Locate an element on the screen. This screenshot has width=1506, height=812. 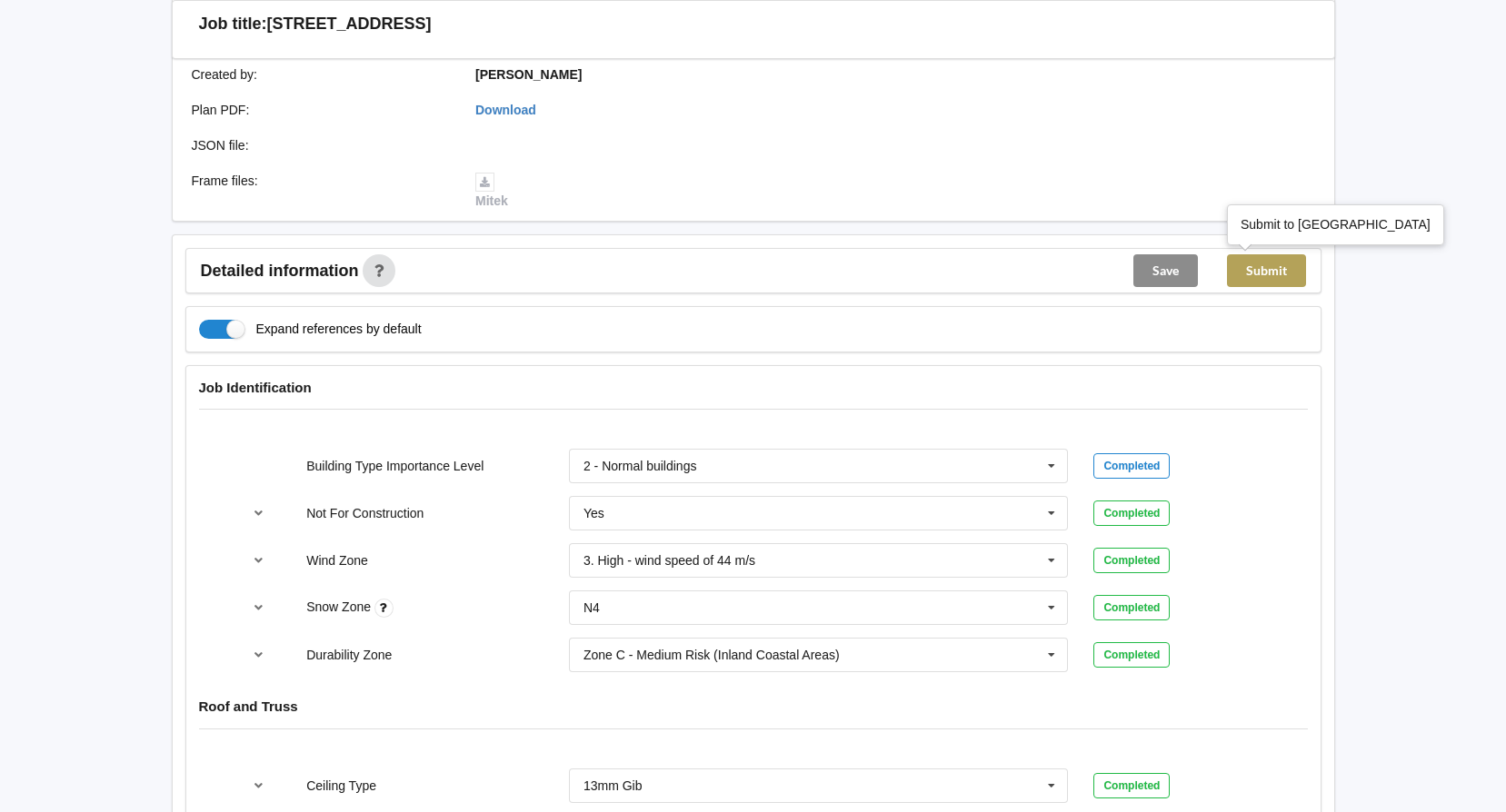
span: Detailed information is located at coordinates (280, 271).